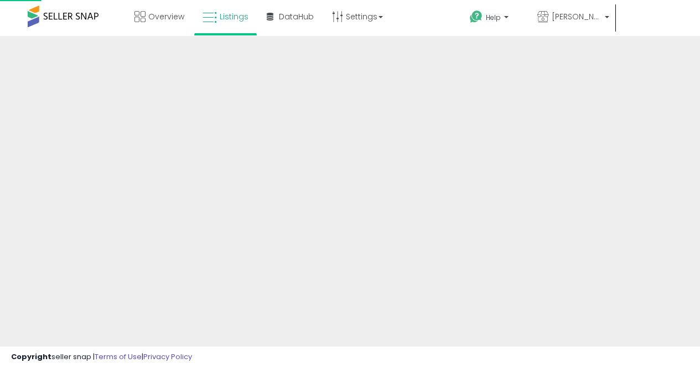 This screenshot has width=700, height=368. Describe the element at coordinates (493, 17) in the screenshot. I see `span: Help` at that location.